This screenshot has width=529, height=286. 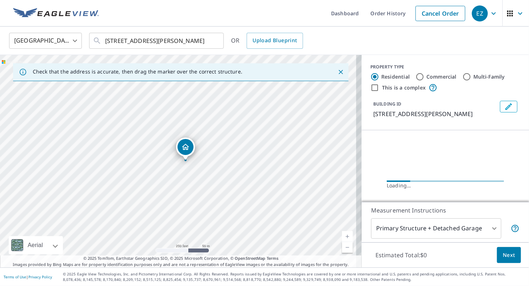 I want to click on span: Your report will include the primary structure and a detached garage if one exists., so click(x=515, y=228).